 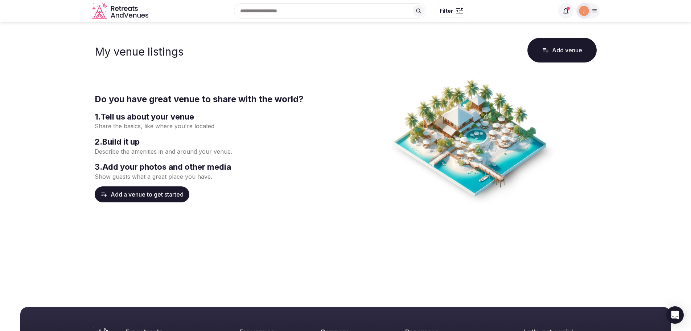 What do you see at coordinates (219, 116) in the screenshot?
I see `h3: 1 . Tell us about your venue` at bounding box center [219, 116].